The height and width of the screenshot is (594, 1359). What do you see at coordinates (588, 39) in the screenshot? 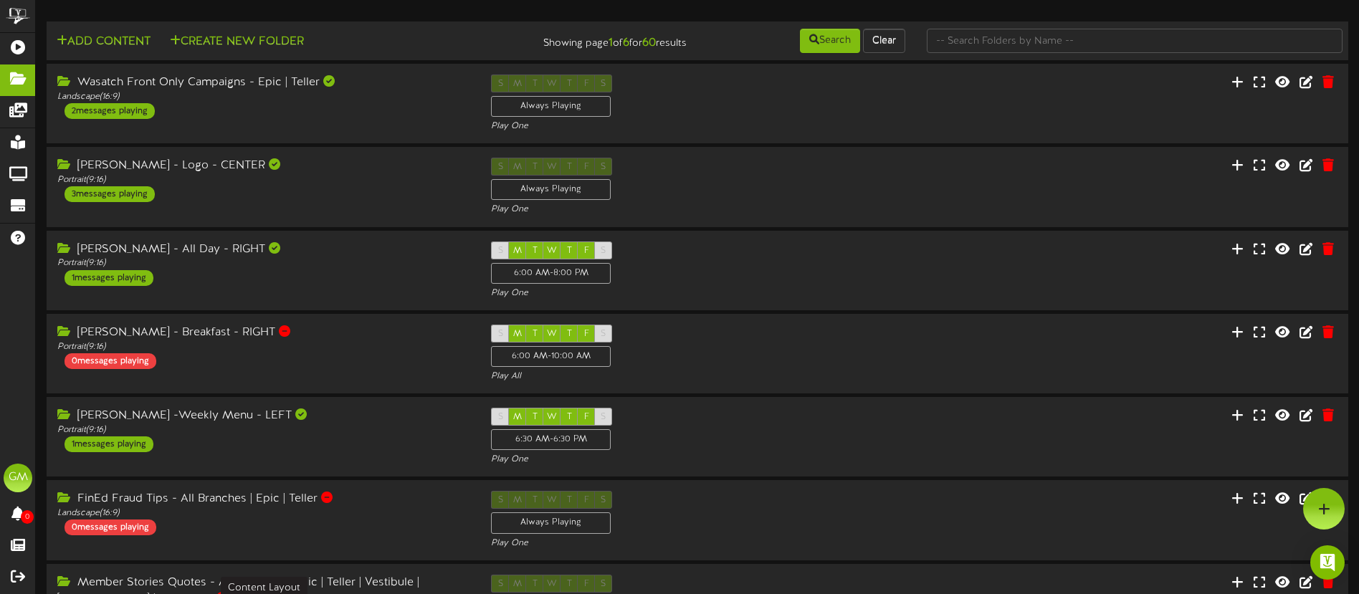
I see `div: Showing page of for results` at bounding box center [588, 39].